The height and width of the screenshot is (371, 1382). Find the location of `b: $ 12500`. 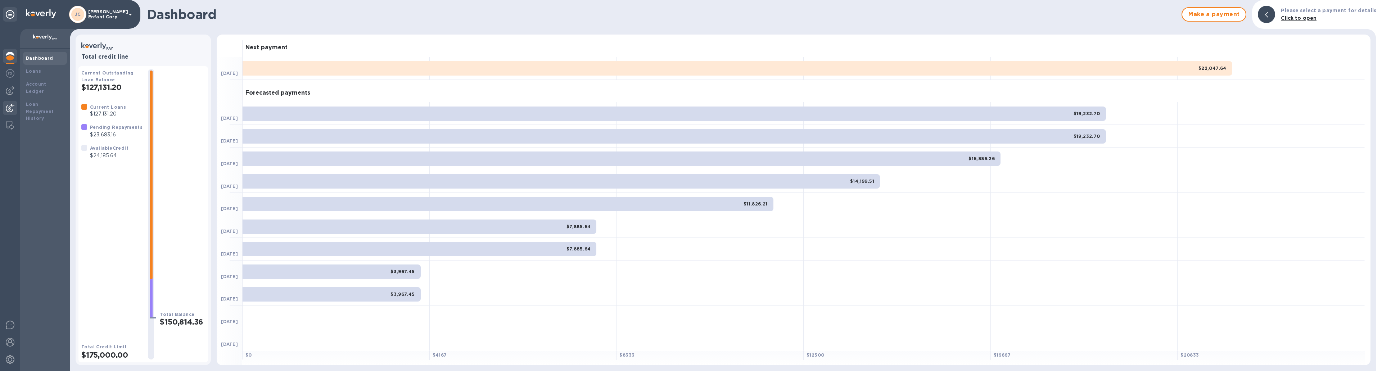

b: $ 12500 is located at coordinates (815, 355).